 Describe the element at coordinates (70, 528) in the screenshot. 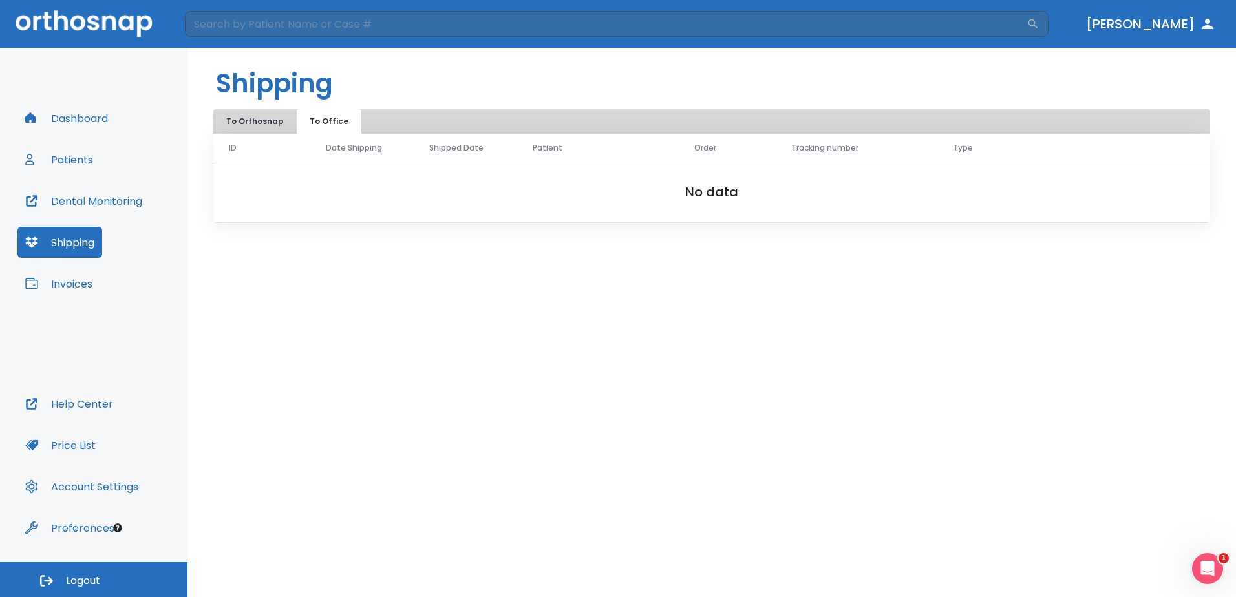

I see `a: Preferences` at that location.